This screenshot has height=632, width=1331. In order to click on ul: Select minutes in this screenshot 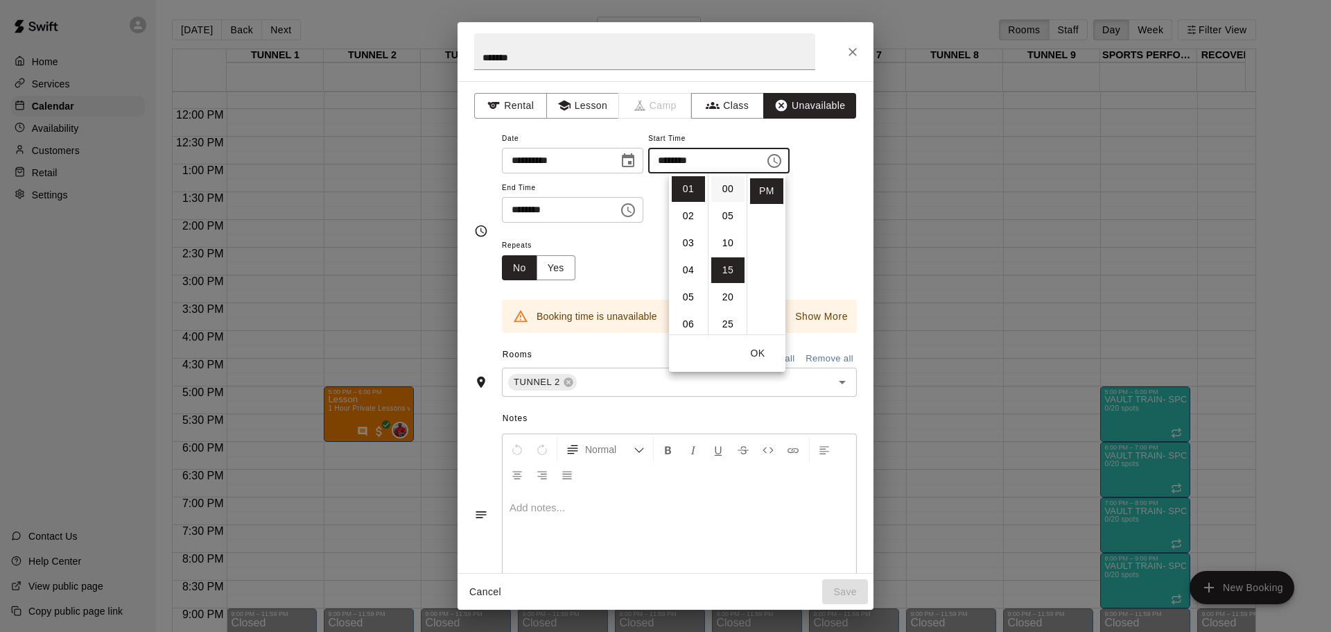, I will do `click(727, 254)`.